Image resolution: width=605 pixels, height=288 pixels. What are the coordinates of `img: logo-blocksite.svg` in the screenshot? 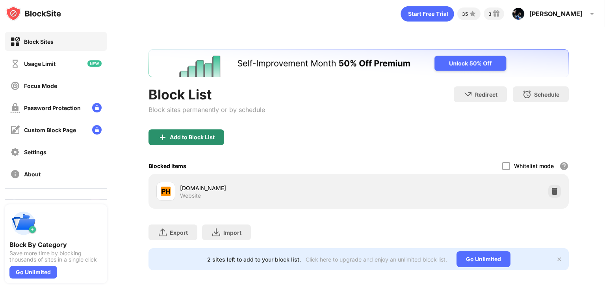 It's located at (33, 13).